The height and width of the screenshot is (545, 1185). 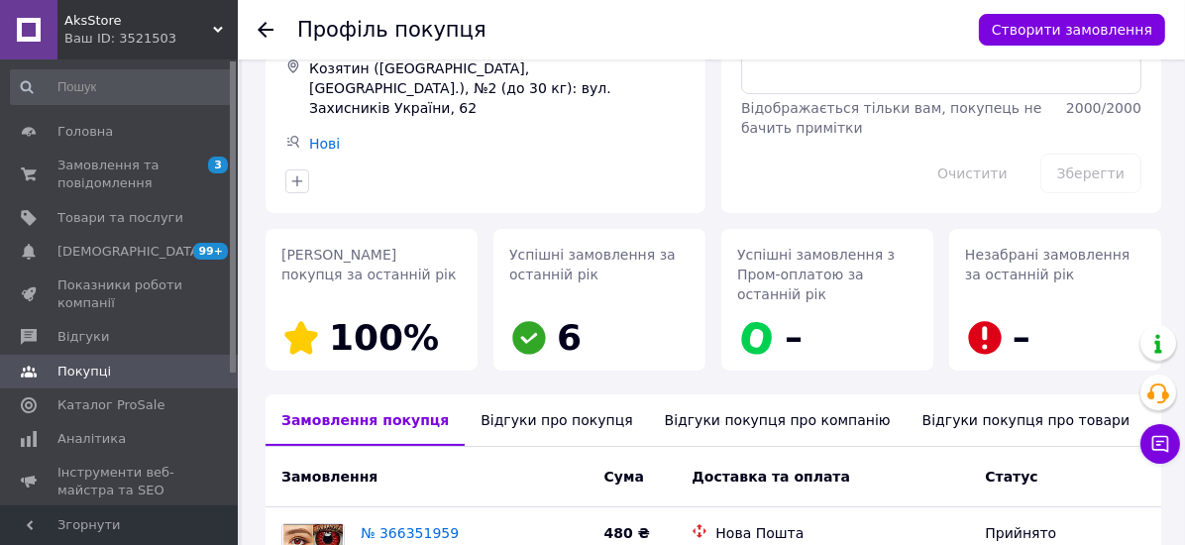 What do you see at coordinates (391, 30) in the screenshot?
I see `h1: Профіль покупця` at bounding box center [391, 30].